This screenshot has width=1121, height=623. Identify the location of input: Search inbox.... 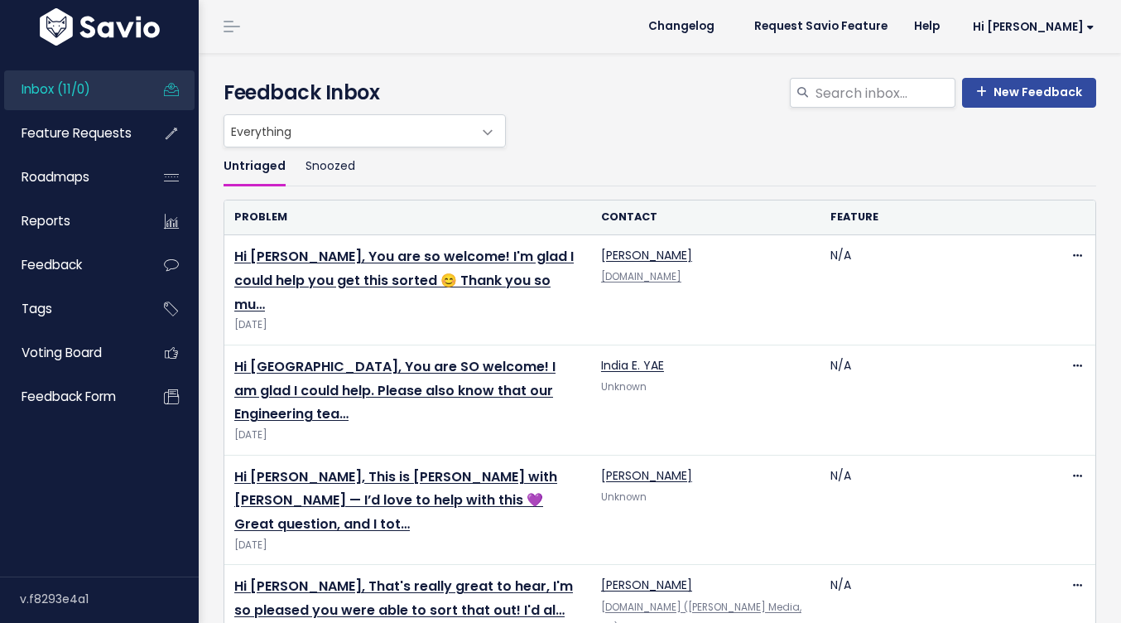
(884, 93).